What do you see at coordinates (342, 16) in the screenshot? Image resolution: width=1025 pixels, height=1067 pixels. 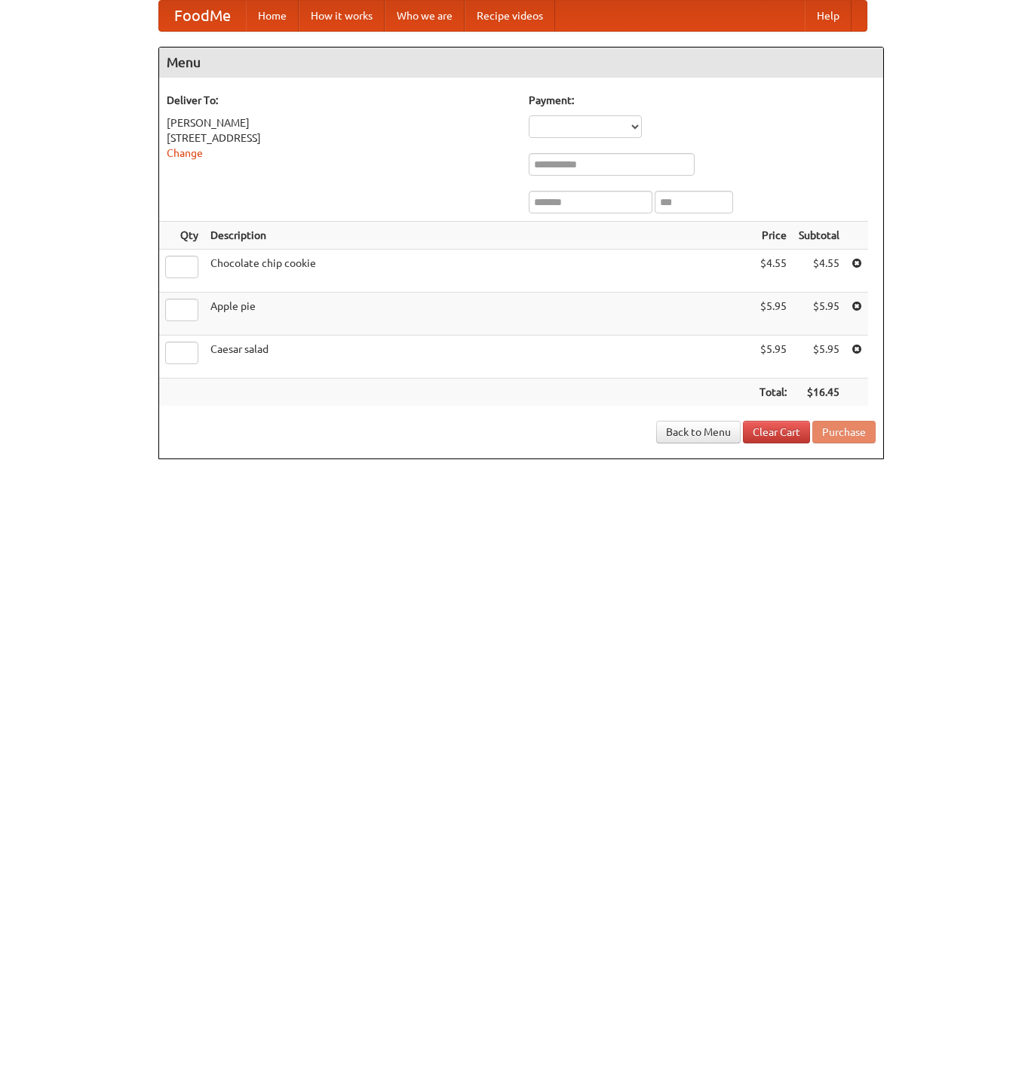 I see `a: How it works` at bounding box center [342, 16].